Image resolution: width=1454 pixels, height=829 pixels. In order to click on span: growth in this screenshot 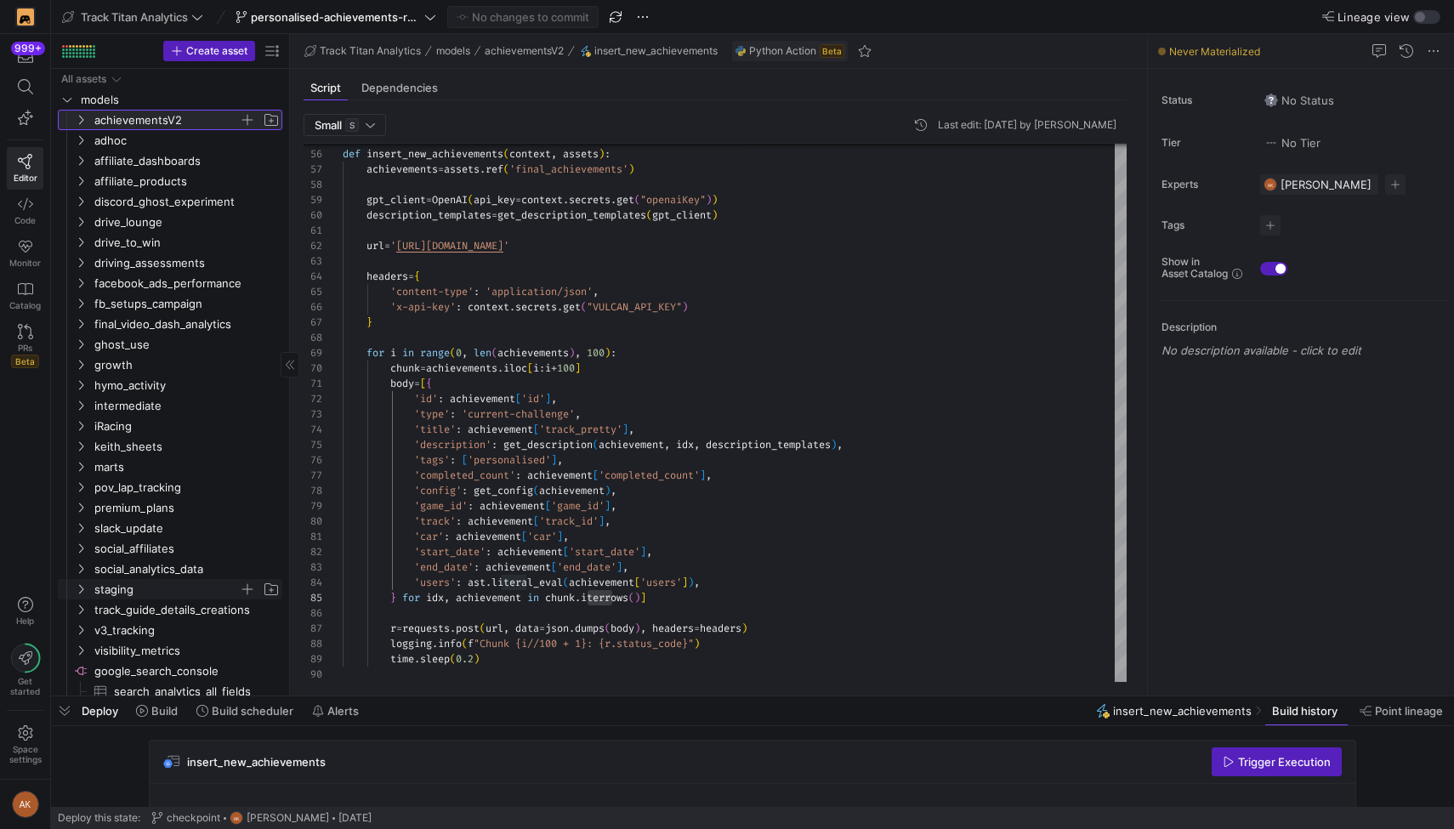, I will do `click(187, 365)`.